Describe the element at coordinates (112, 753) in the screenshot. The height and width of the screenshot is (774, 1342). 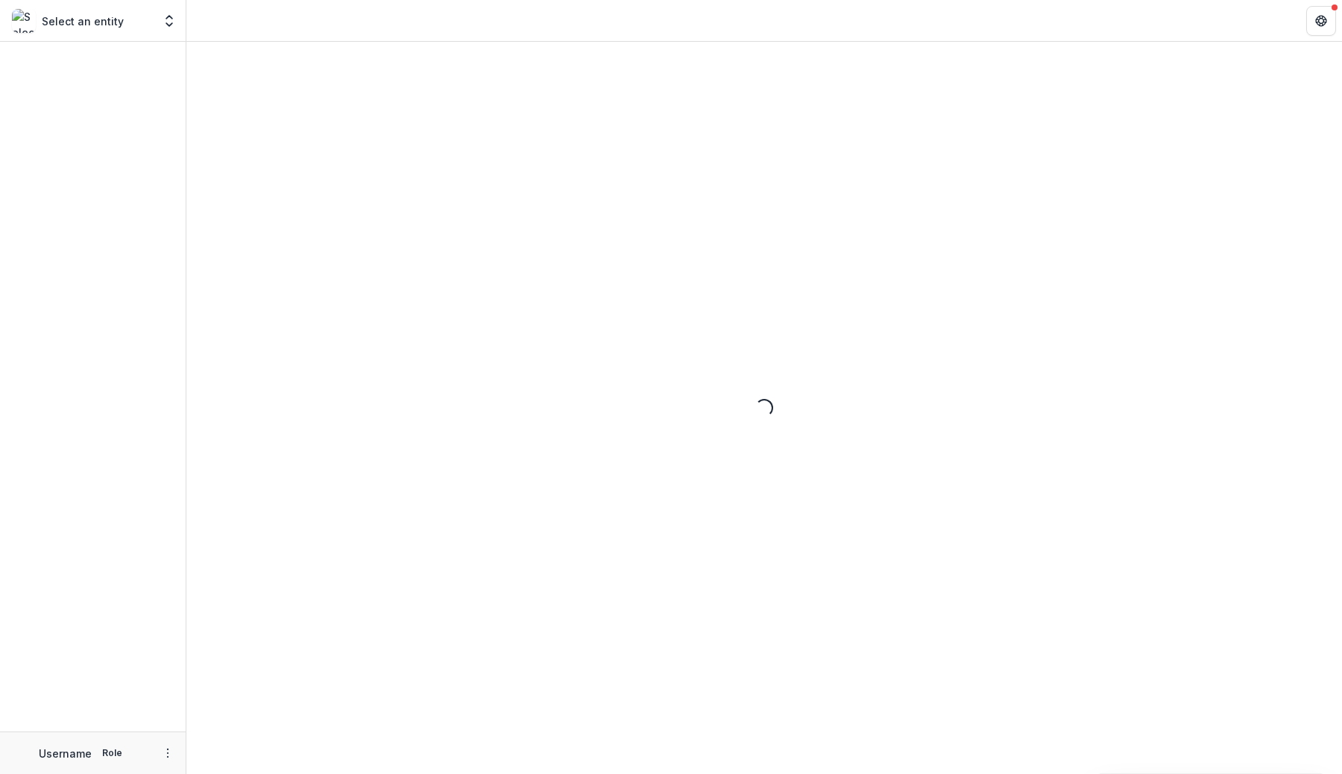
I see `p: Role` at that location.